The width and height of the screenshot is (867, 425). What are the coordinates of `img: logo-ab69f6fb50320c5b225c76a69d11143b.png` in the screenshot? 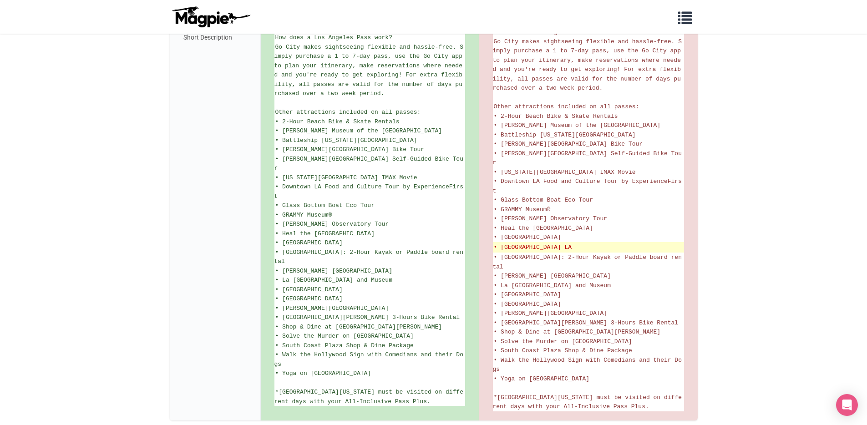 It's located at (211, 17).